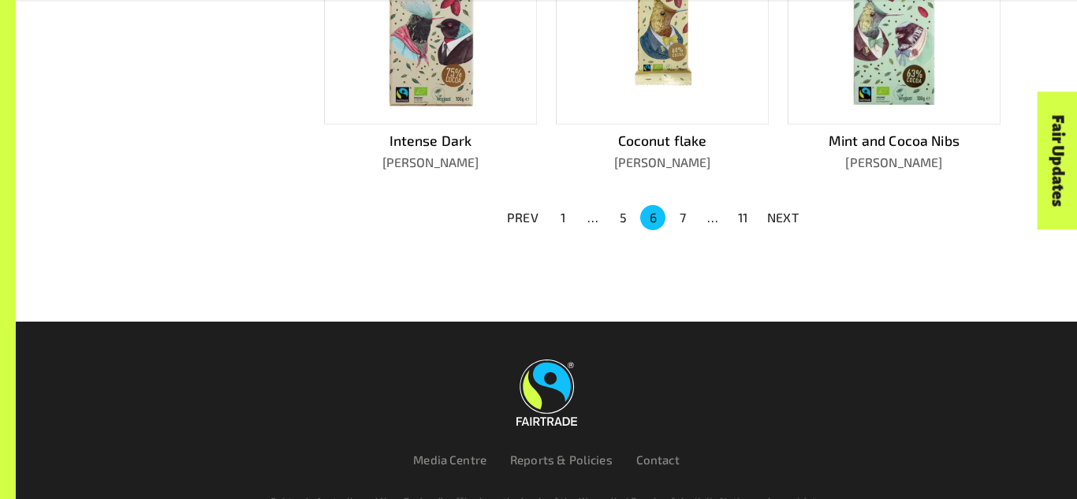 This screenshot has width=1077, height=499. What do you see at coordinates (683, 218) in the screenshot?
I see `button: Go to page 7` at bounding box center [683, 218].